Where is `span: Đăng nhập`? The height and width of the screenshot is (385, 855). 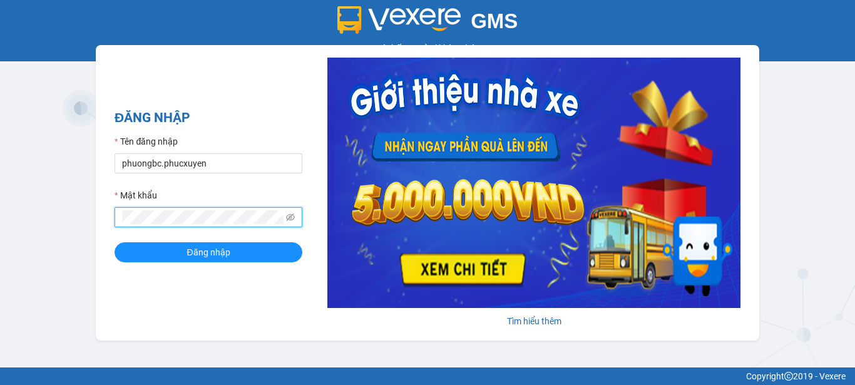
span: Đăng nhập is located at coordinates (208, 252).